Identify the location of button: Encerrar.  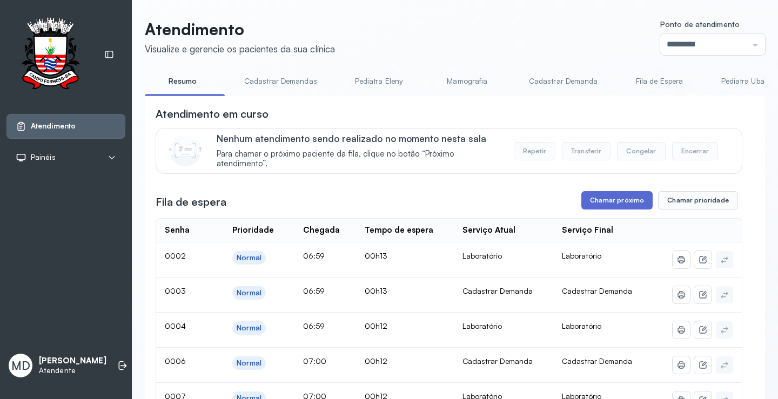
(695, 151).